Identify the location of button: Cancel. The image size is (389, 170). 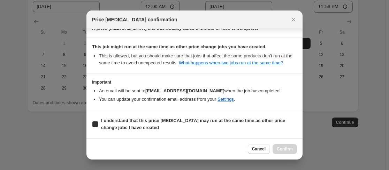
(259, 149).